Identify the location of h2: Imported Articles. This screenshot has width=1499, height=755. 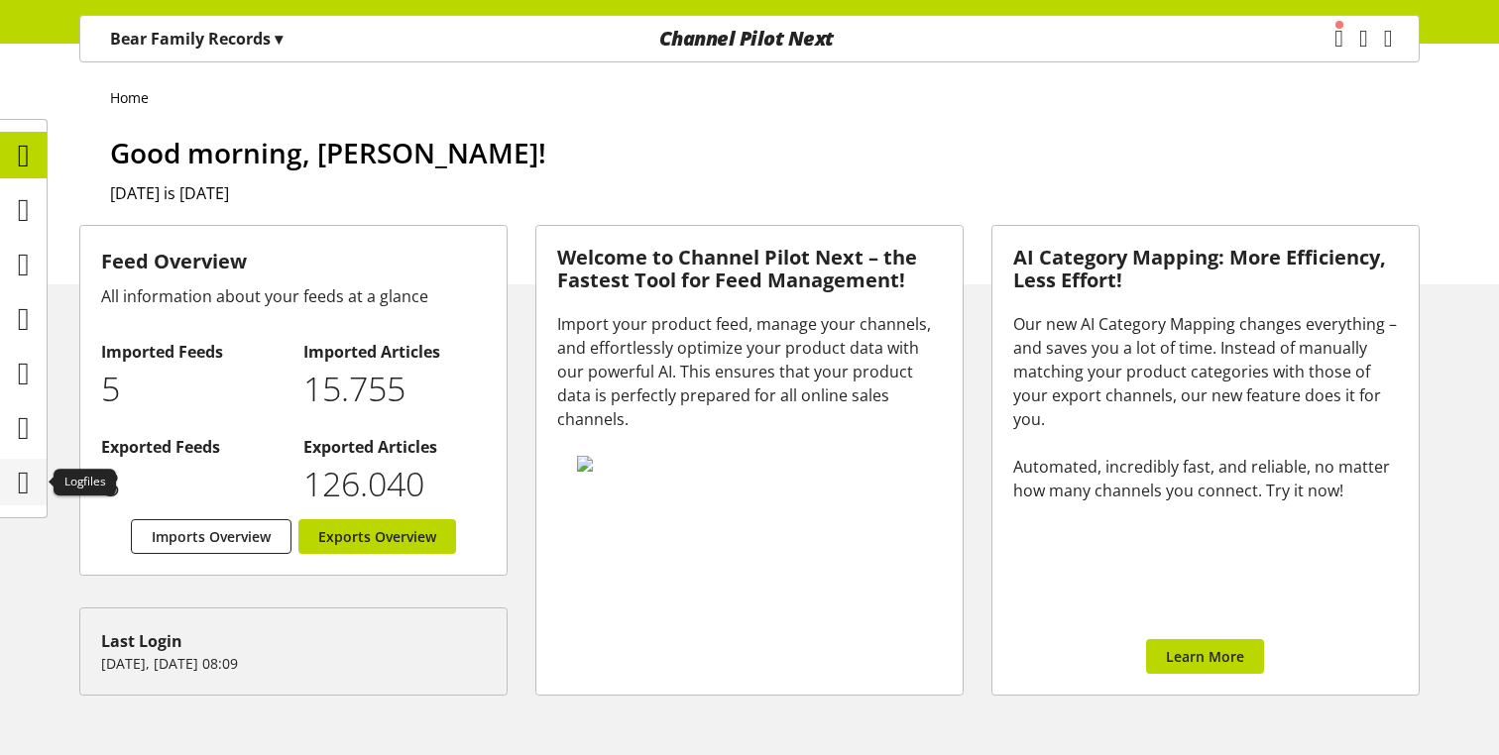
(394, 352).